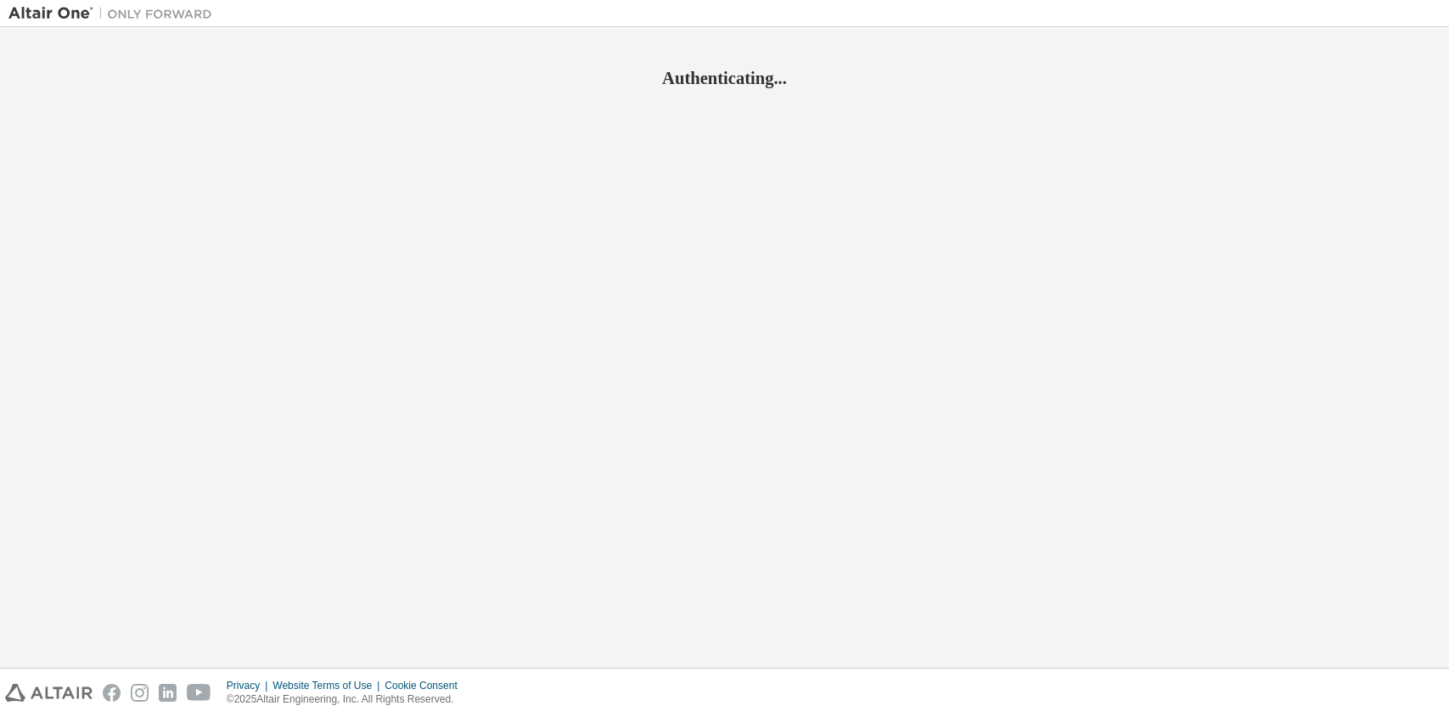 The width and height of the screenshot is (1449, 717). I want to click on img: altair_logo.svg, so click(48, 693).